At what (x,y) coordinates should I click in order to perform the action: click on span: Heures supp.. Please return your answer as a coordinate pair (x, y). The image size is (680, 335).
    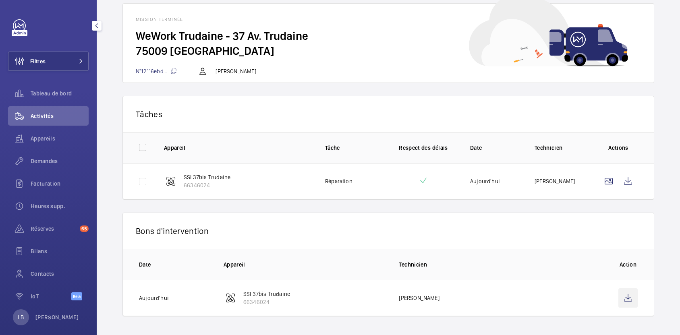
    Looking at the image, I should click on (60, 206).